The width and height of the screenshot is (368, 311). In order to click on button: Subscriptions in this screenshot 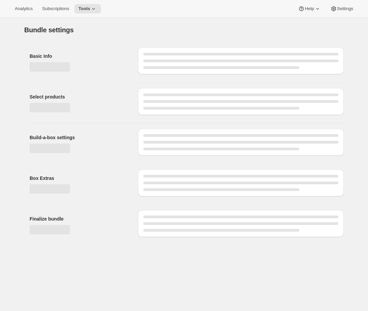, I will do `click(56, 9)`.